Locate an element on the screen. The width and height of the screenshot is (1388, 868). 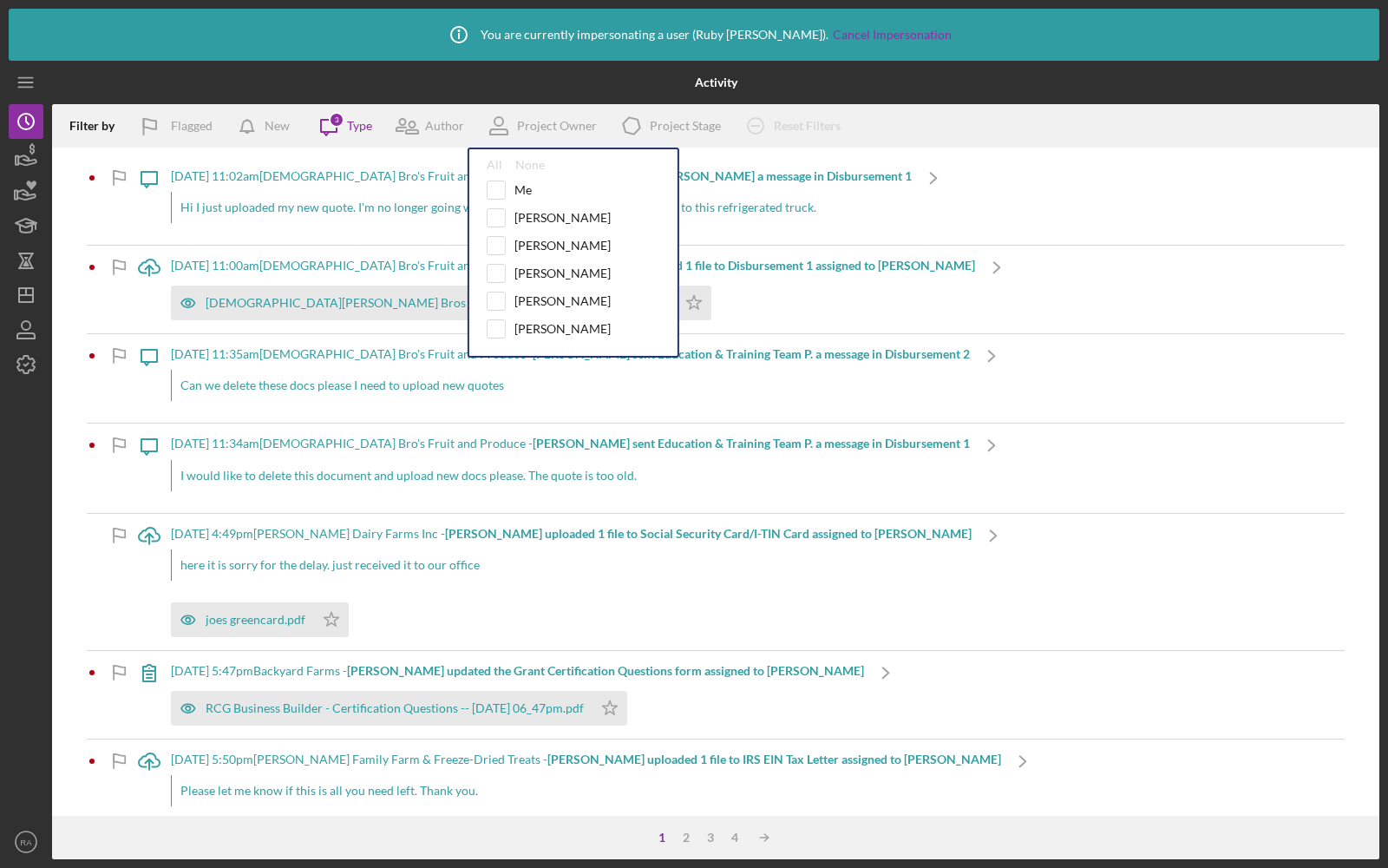
button: RA is located at coordinates (26, 841).